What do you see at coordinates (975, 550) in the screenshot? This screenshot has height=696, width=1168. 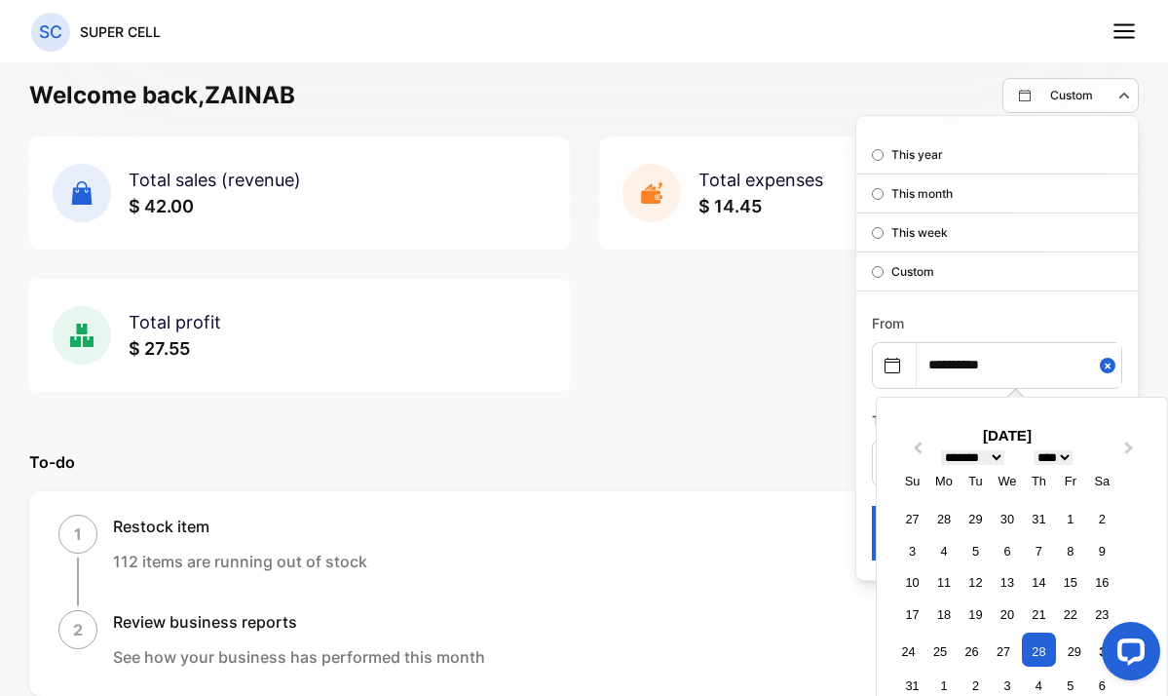 I see `div: Choose Tuesday, August 5th, 2025` at bounding box center [975, 550].